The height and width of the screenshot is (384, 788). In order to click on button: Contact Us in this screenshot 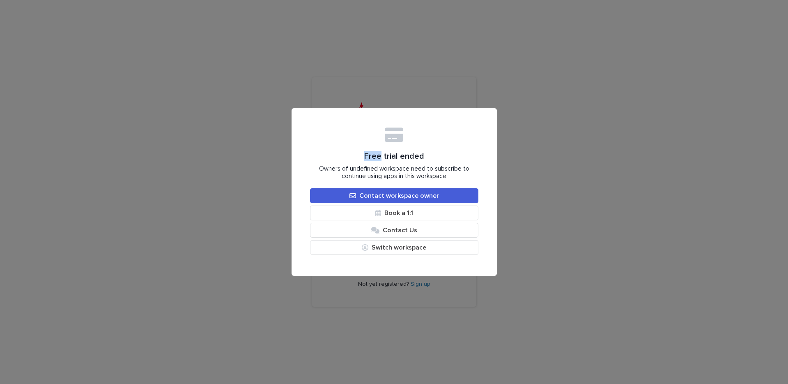, I will do `click(394, 230)`.